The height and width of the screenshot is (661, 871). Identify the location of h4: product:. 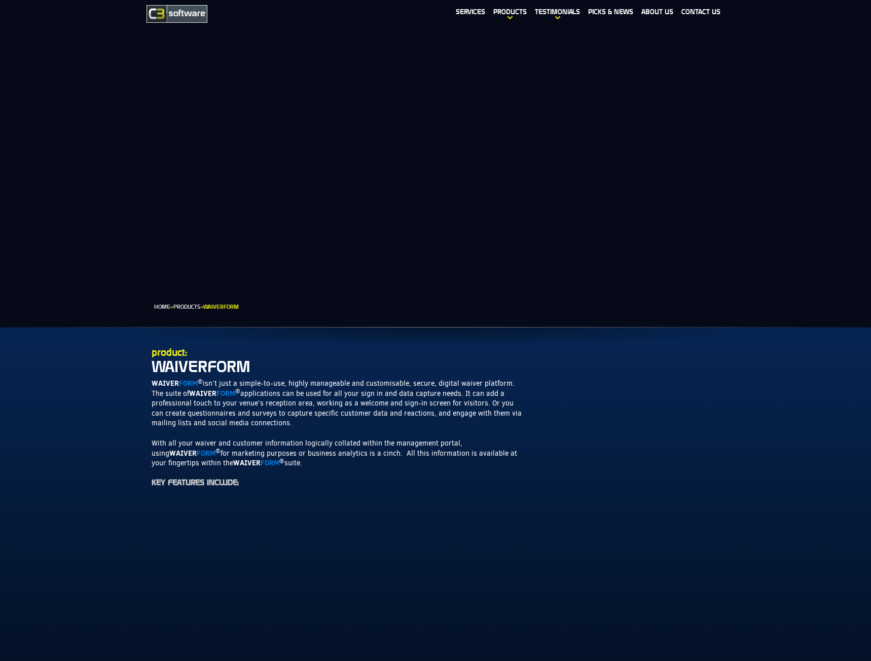
(436, 352).